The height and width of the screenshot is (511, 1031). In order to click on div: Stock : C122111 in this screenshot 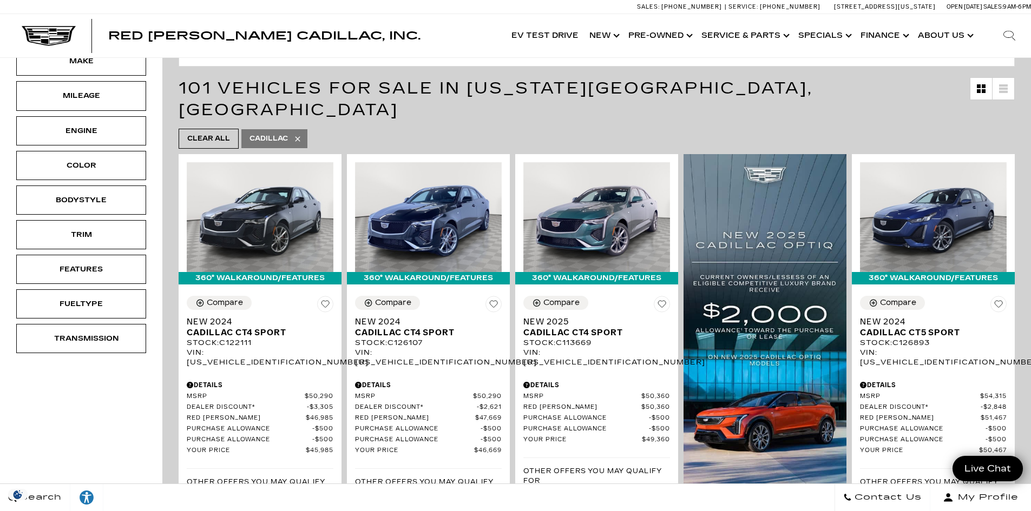, I will do `click(260, 343)`.